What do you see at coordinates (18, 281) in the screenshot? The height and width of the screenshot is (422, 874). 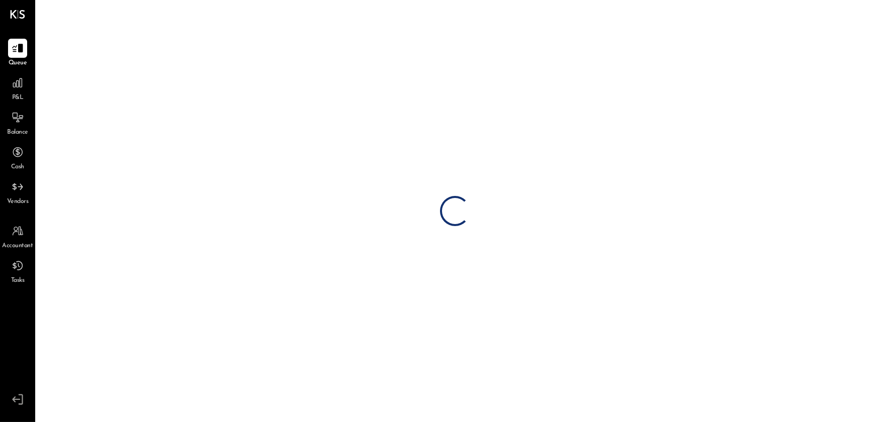 I see `span: Tasks` at bounding box center [18, 281].